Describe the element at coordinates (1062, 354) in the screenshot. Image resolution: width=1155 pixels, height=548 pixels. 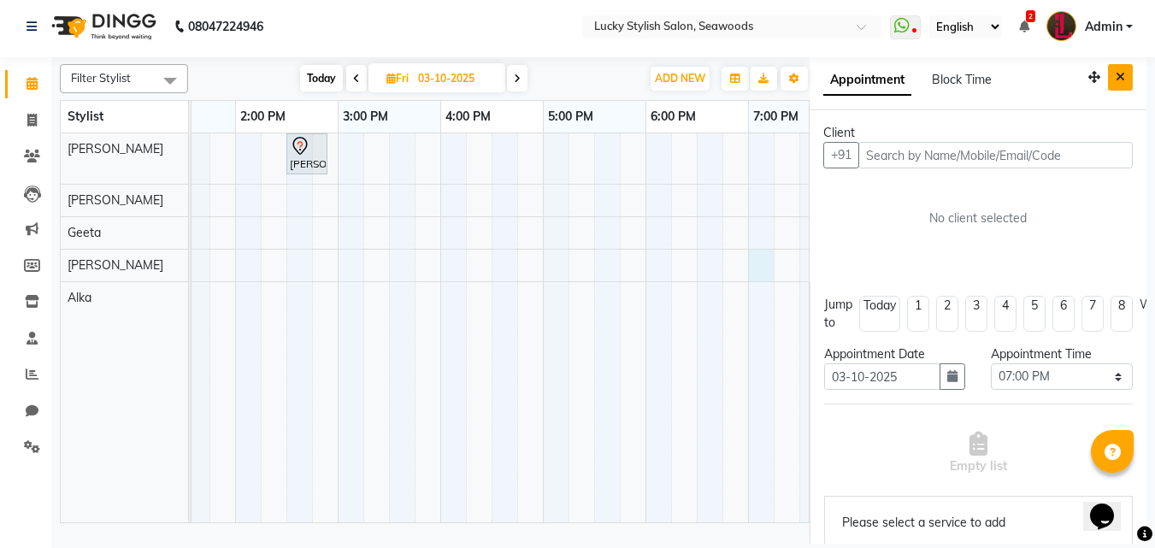
I see `div: Appointment Time` at that location.